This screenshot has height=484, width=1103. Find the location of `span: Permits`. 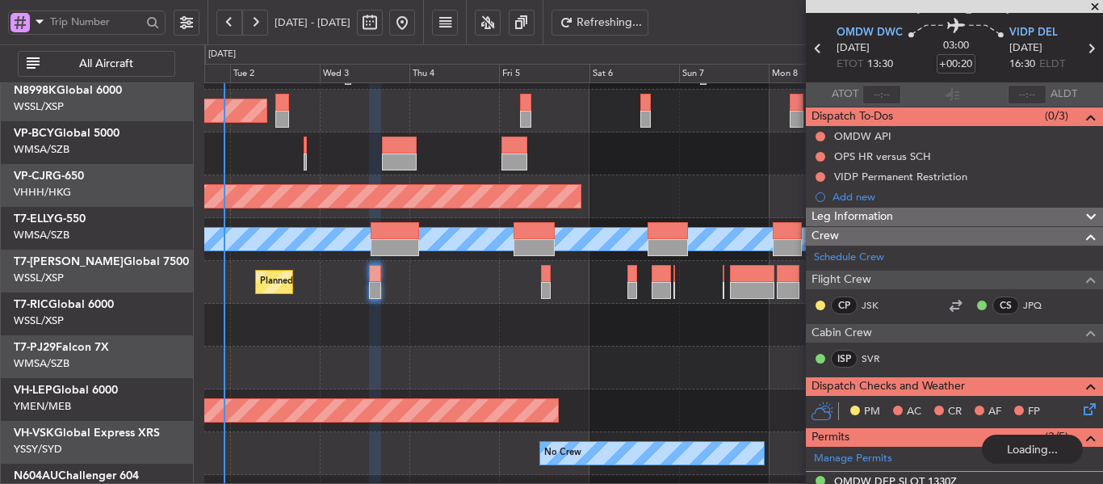

span: Permits is located at coordinates (830, 437).